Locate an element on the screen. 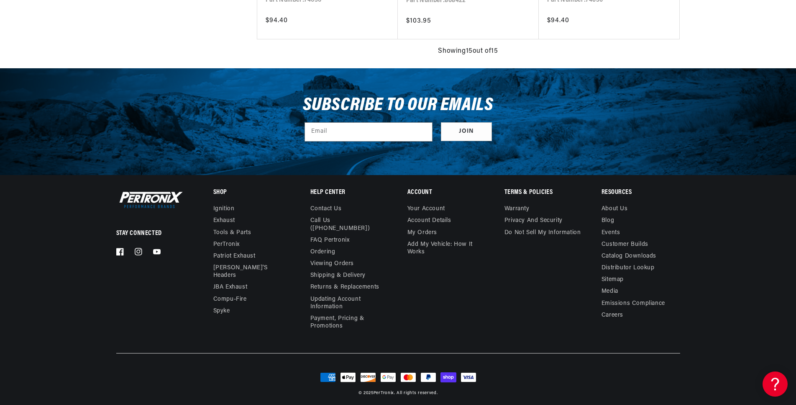 This screenshot has width=796, height=405. a: Compu-Fire is located at coordinates (230, 299).